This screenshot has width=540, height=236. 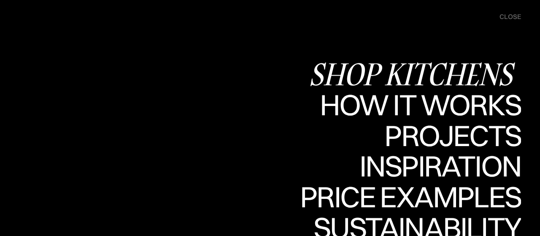 I want to click on a: Shop Kitchens, so click(x=415, y=74).